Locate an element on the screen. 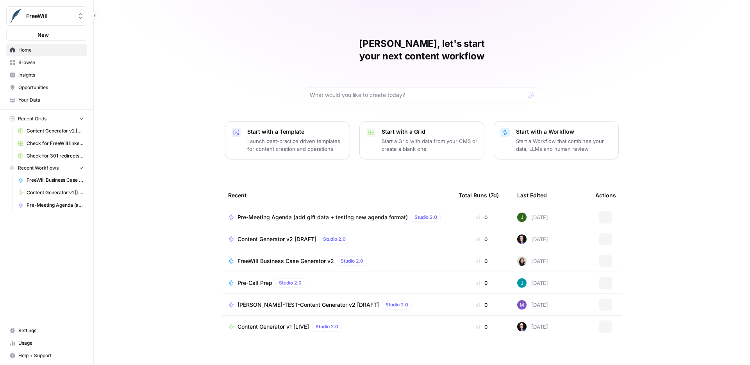 The height and width of the screenshot is (365, 750). button: Help + Support is located at coordinates (46, 355).